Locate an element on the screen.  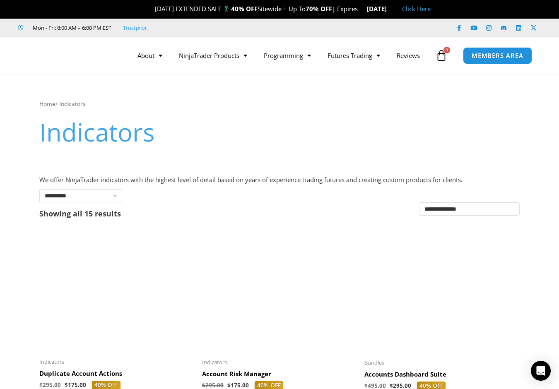
img: LogoAI | Affordable Indicators – NinjaTrader is located at coordinates (67, 56).